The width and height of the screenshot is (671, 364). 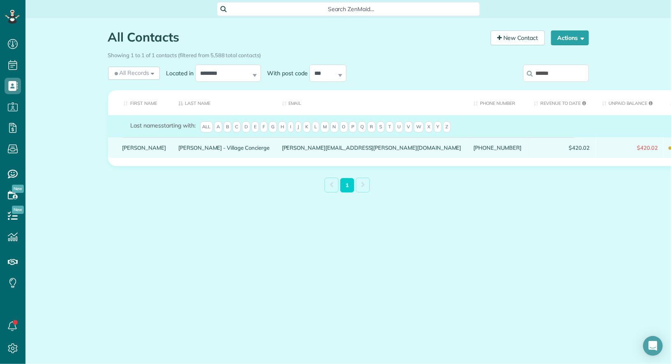 What do you see at coordinates (362, 127) in the screenshot?
I see `span: Q` at bounding box center [362, 127].